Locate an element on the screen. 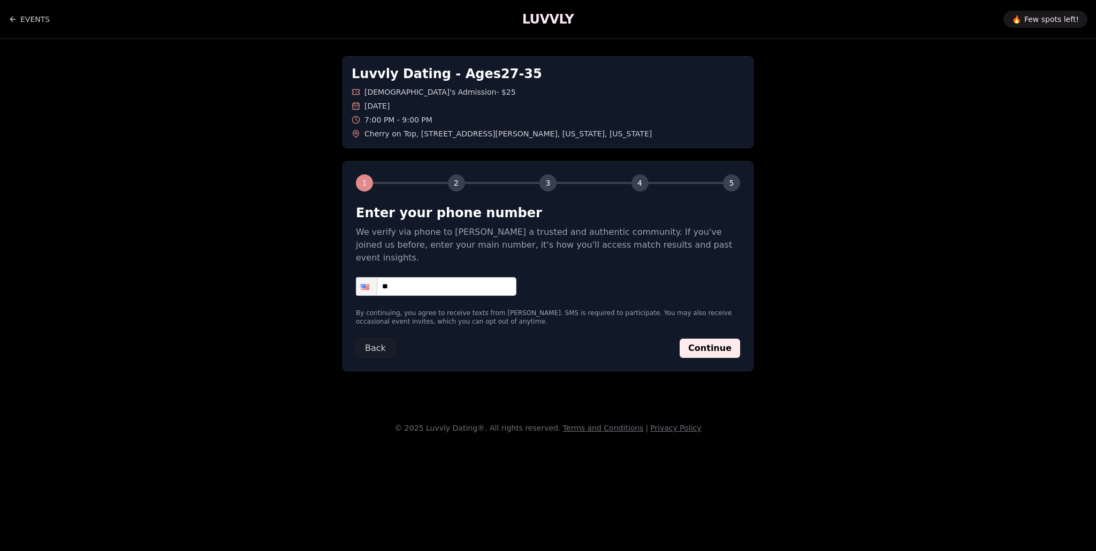 This screenshot has height=551, width=1096. div: 5 is located at coordinates (732, 183).